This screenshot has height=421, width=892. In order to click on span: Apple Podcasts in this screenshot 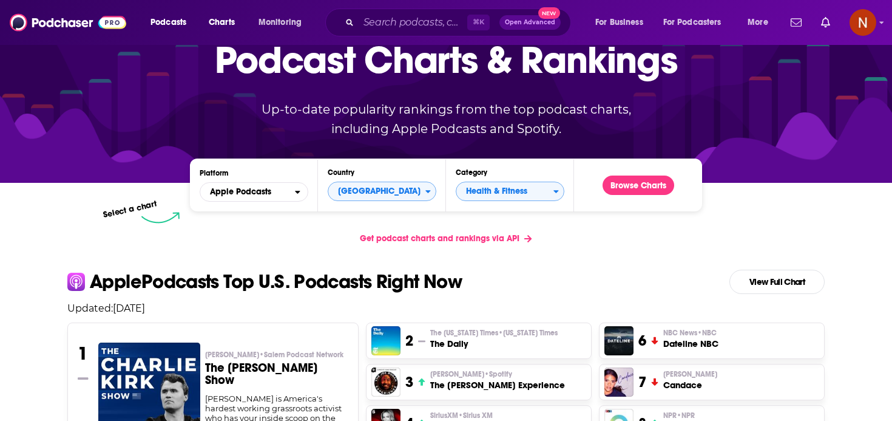, I will do `click(240, 192)`.